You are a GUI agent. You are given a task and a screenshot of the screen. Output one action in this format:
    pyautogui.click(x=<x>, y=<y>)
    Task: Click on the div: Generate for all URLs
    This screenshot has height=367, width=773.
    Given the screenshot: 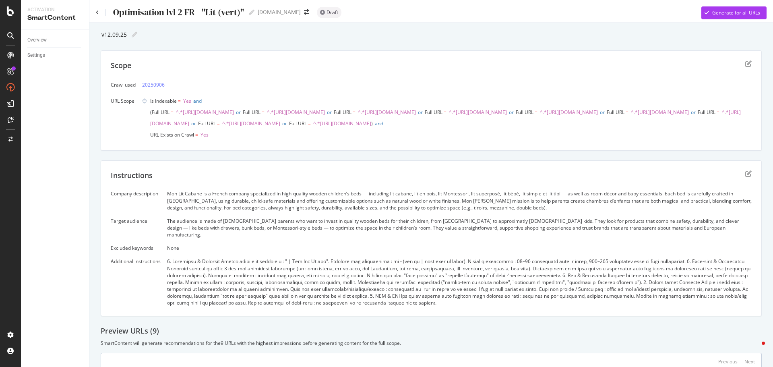 What is the action you would take?
    pyautogui.click(x=736, y=12)
    